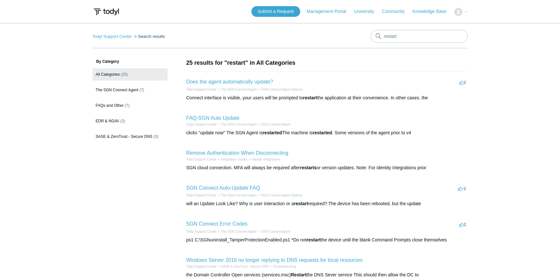 Image resolution: width=560 pixels, height=278 pixels. Describe the element at coordinates (327, 133) in the screenshot. I see `div: clicks "update now" The SGN Agent is The machine is . Some versions of the agent prior to v4` at that location.